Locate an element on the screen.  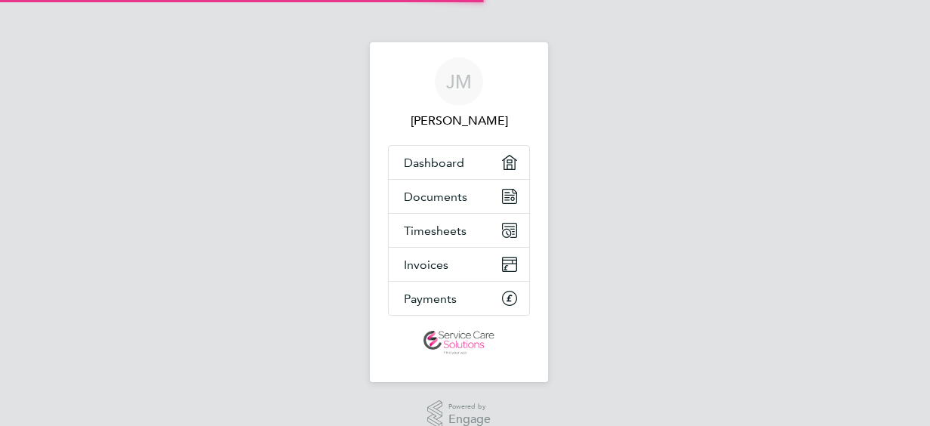
a: Go to home page is located at coordinates (459, 343).